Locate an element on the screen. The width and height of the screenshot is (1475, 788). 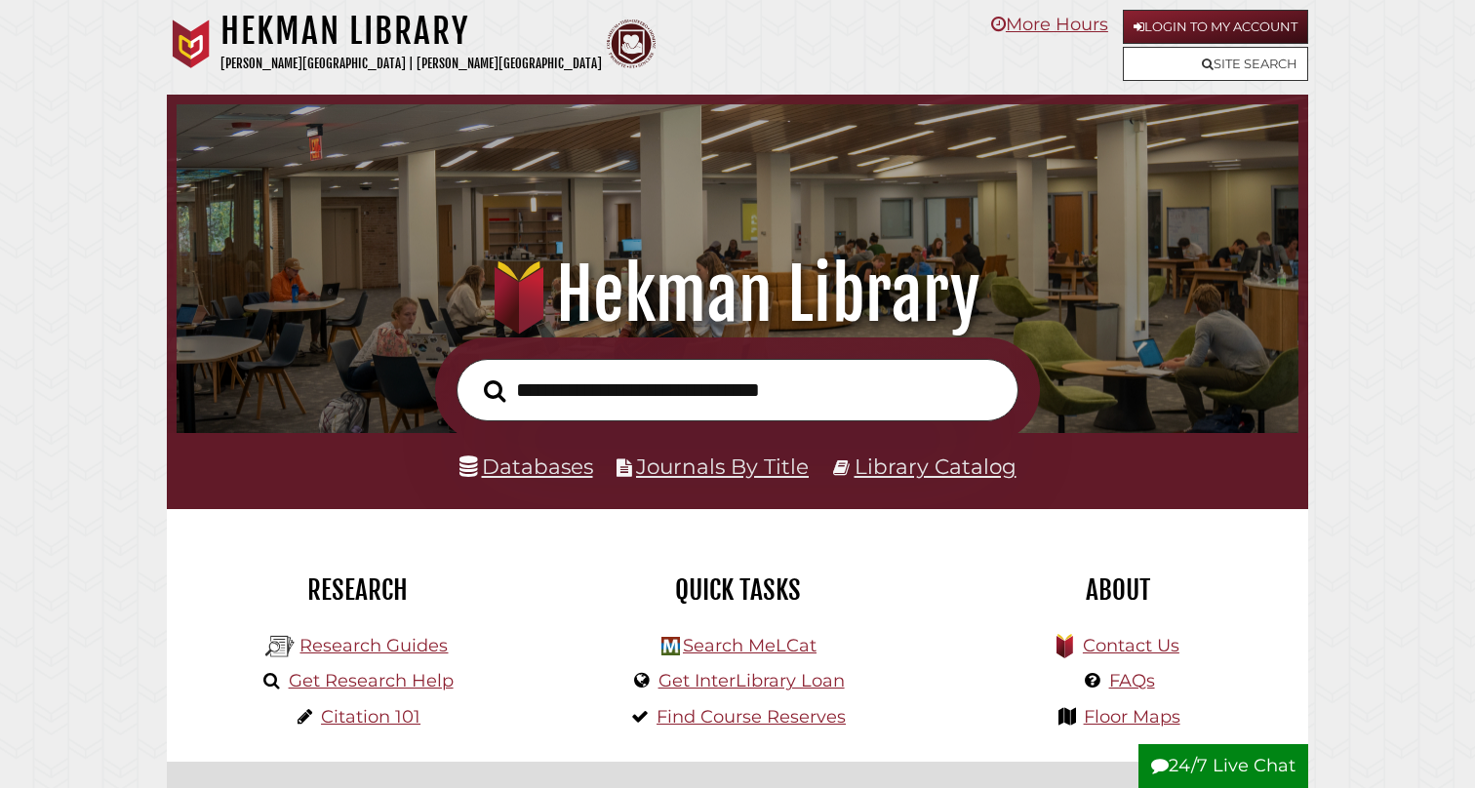
a: Get InterLibrary Loan is located at coordinates (751, 681).